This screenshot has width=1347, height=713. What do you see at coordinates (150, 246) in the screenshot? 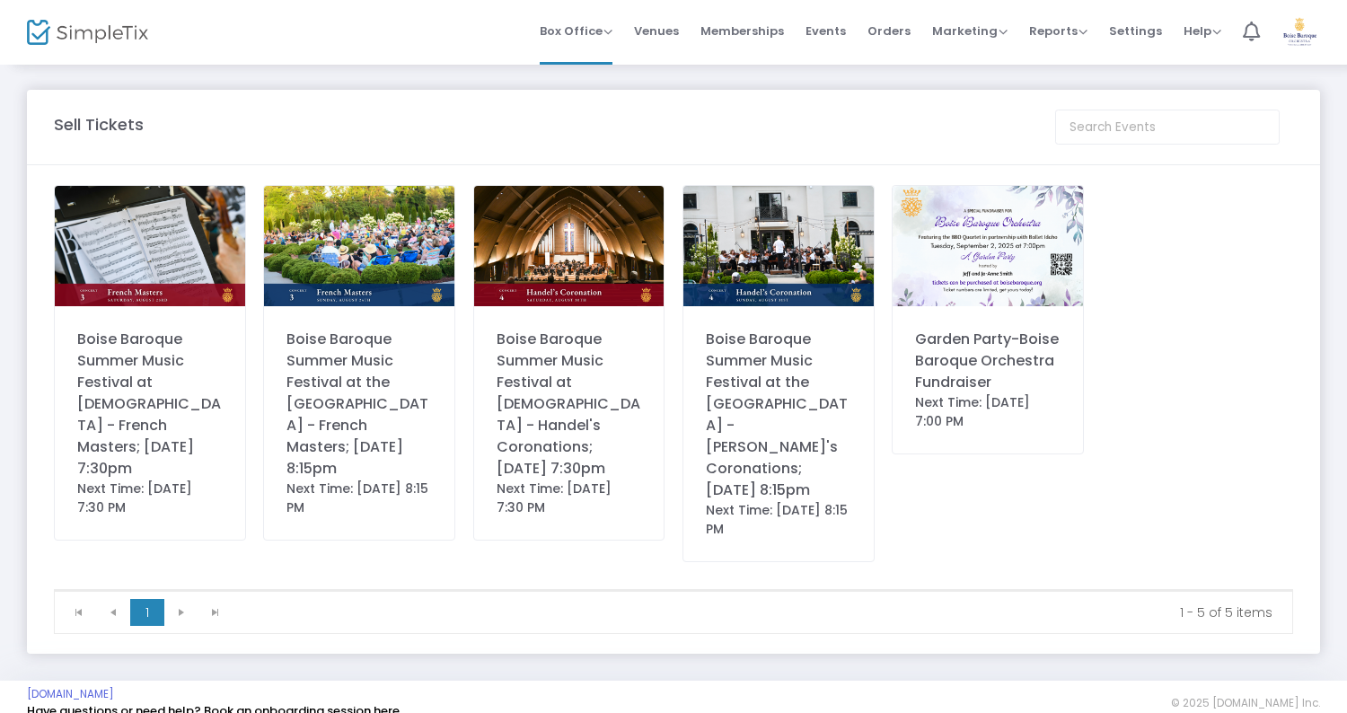
I see `img: 6388148017432184869.png` at bounding box center [150, 246].